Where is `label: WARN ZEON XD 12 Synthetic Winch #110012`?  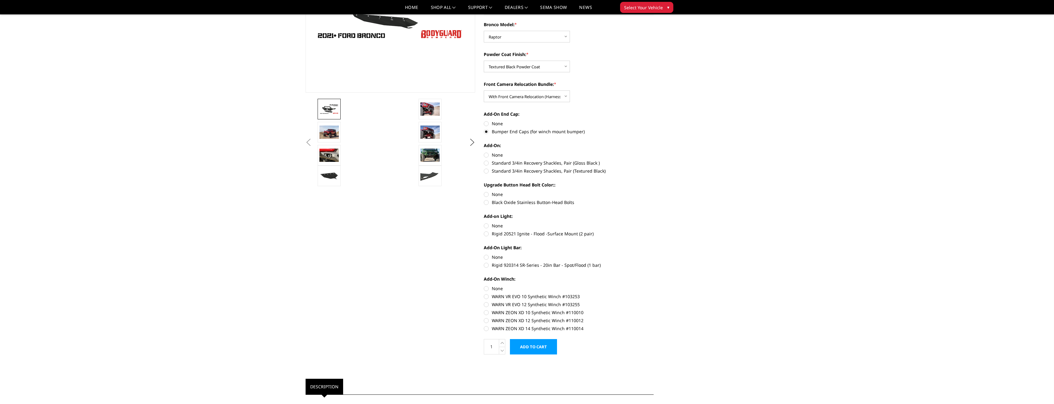 label: WARN ZEON XD 12 Synthetic Winch #110012 is located at coordinates (569, 320).